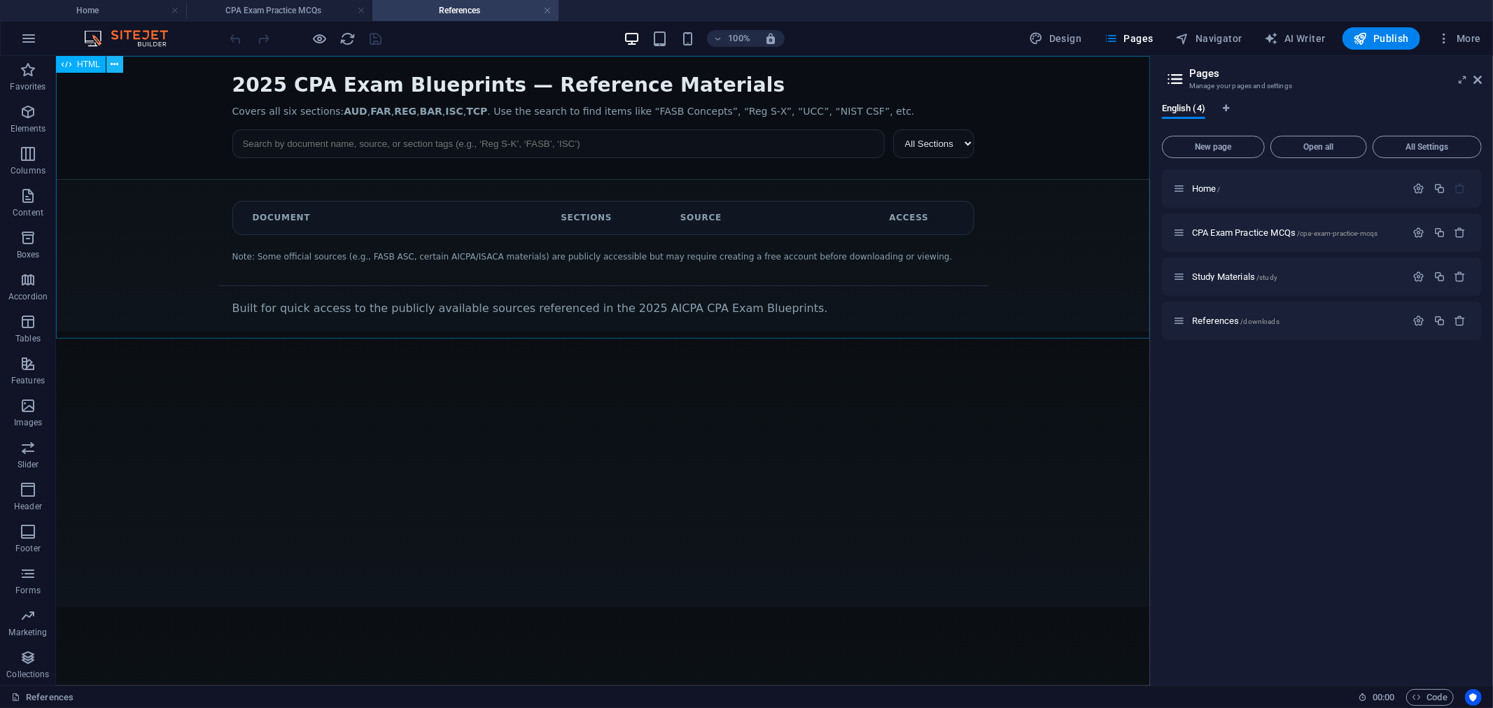  What do you see at coordinates (348, 39) in the screenshot?
I see `i: Reload page` at bounding box center [348, 39].